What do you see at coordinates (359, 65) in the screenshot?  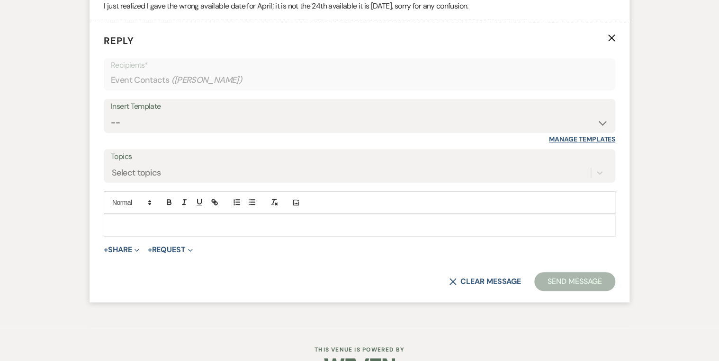 I see `p: Recipients*` at bounding box center [359, 65].